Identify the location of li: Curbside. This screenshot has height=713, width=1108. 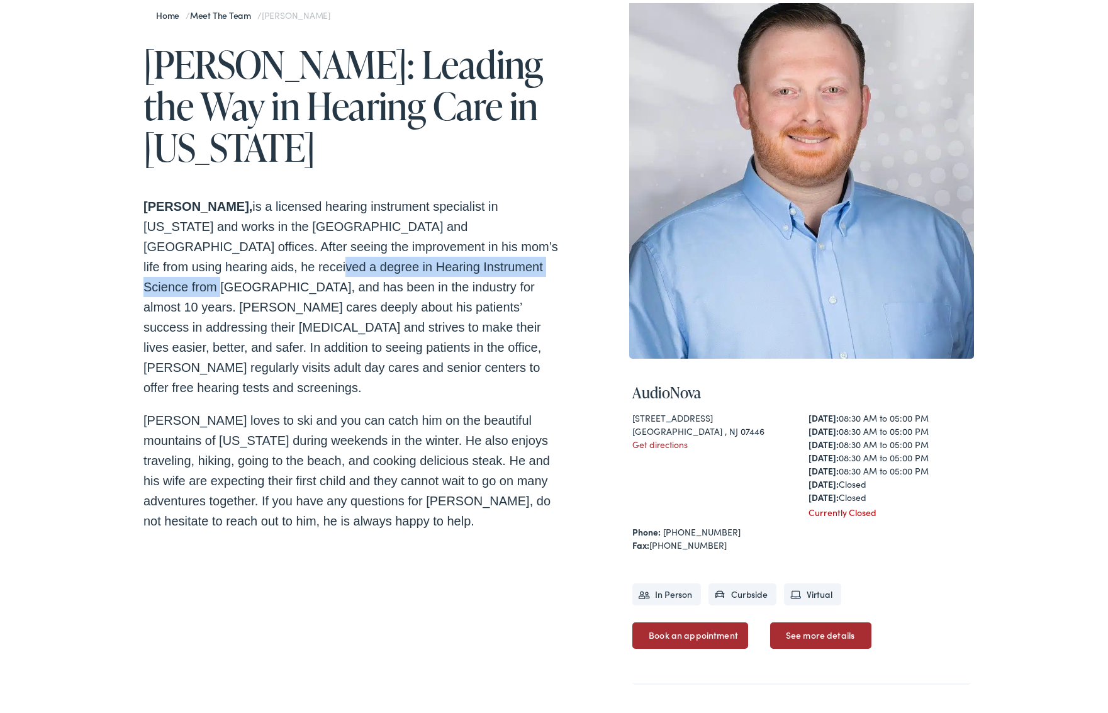
(742, 591).